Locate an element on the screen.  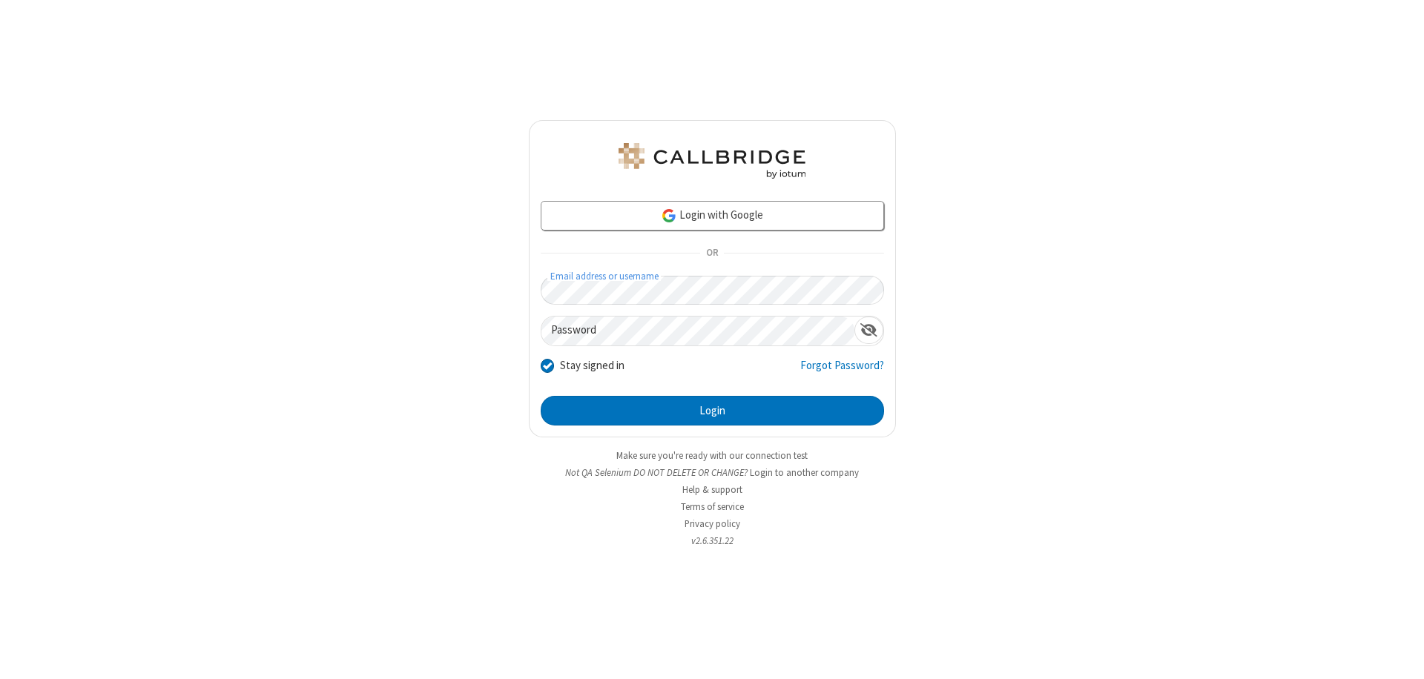
input: Email address or username is located at coordinates (712, 290).